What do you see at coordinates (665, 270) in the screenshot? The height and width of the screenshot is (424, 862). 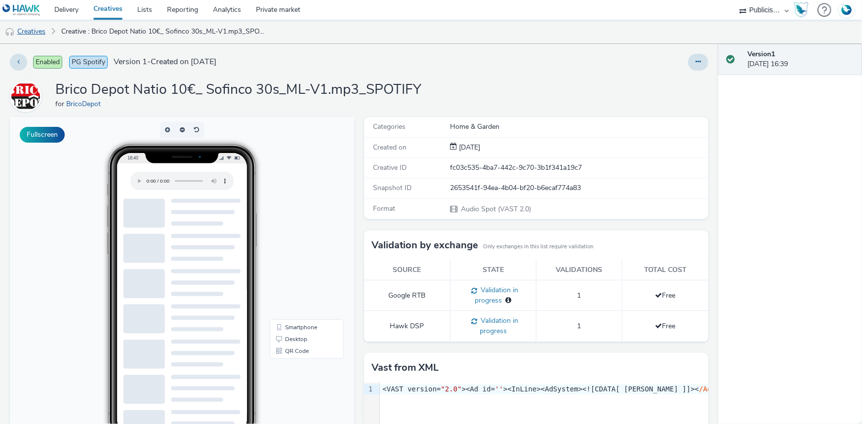 I see `th: Total cost` at bounding box center [665, 270].